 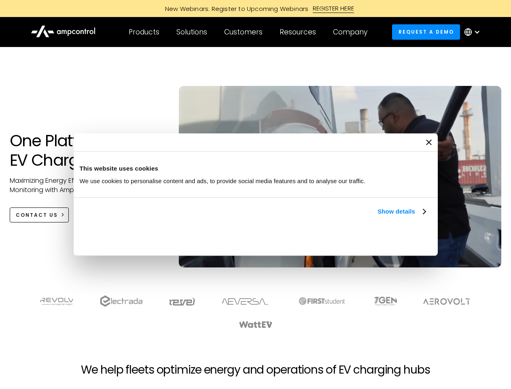 I want to click on button: Close banner, so click(x=429, y=142).